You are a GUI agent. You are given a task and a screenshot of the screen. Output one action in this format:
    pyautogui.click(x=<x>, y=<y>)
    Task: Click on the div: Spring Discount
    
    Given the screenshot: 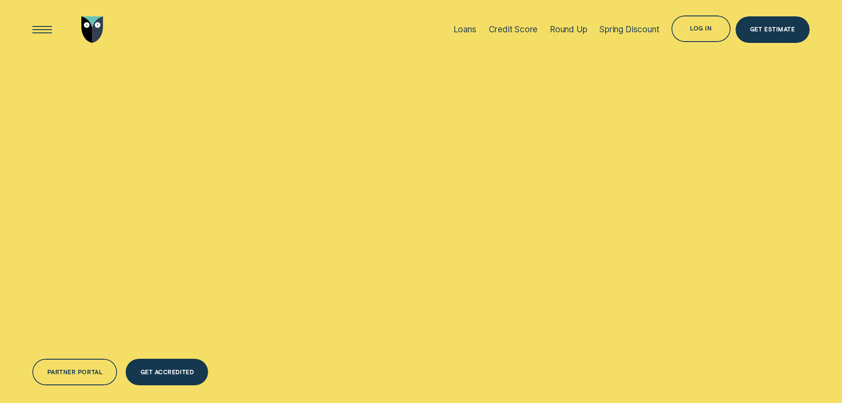 What is the action you would take?
    pyautogui.click(x=629, y=29)
    